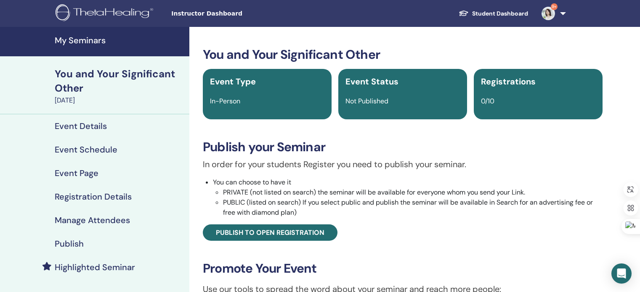 This screenshot has height=292, width=640. I want to click on h4: Event Page, so click(77, 173).